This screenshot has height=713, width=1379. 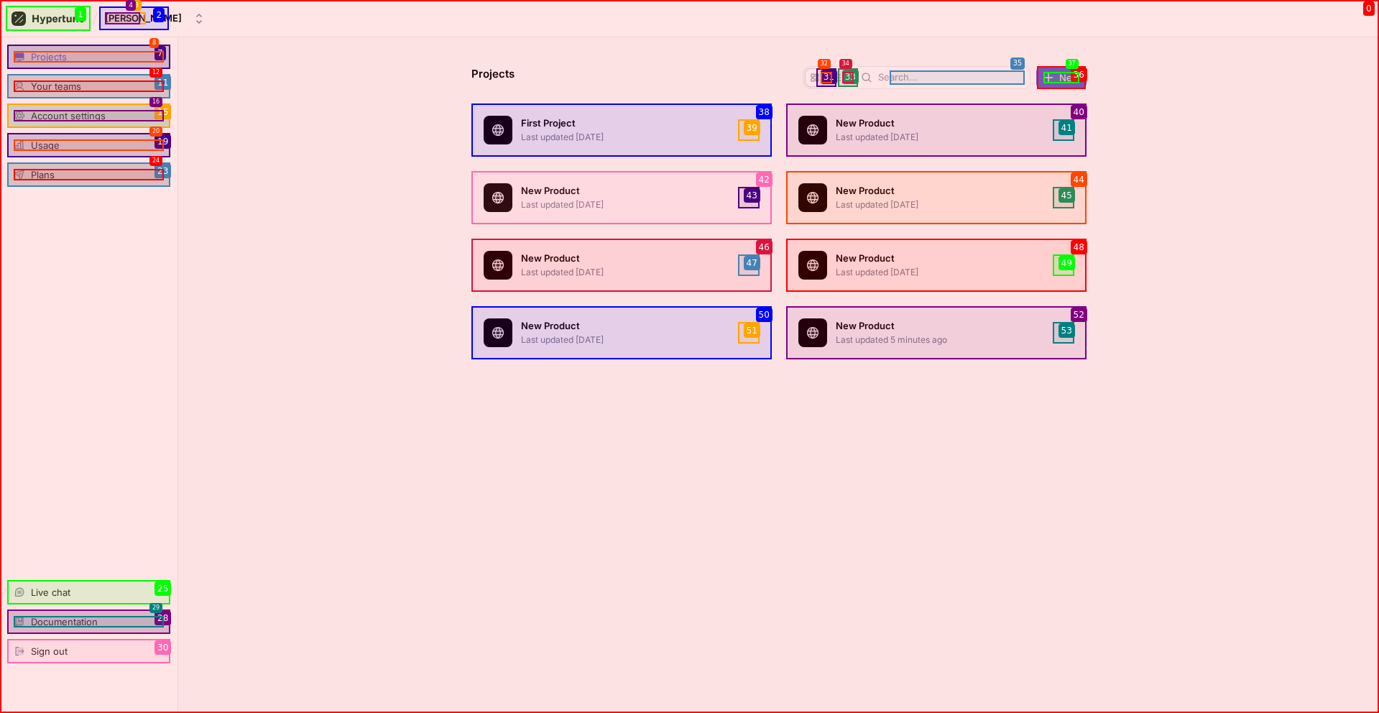 What do you see at coordinates (42, 175) in the screenshot?
I see `div: Plans` at bounding box center [42, 175].